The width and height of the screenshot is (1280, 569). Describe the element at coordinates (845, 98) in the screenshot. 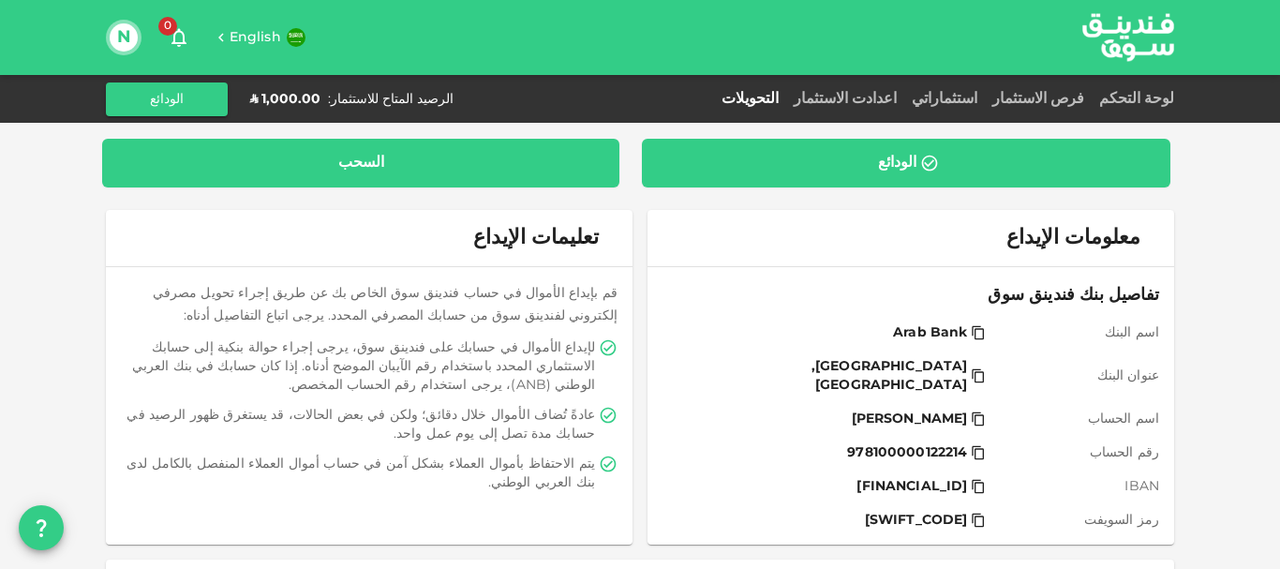

I see `a: اعدادت الاستثمار` at that location.